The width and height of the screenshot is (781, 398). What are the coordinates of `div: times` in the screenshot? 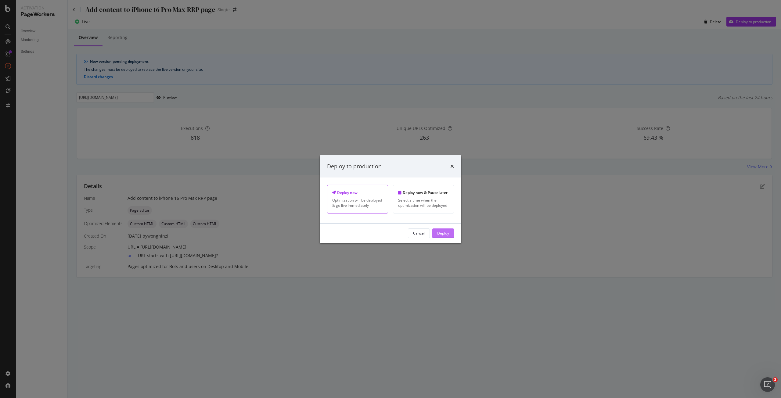 It's located at (452, 166).